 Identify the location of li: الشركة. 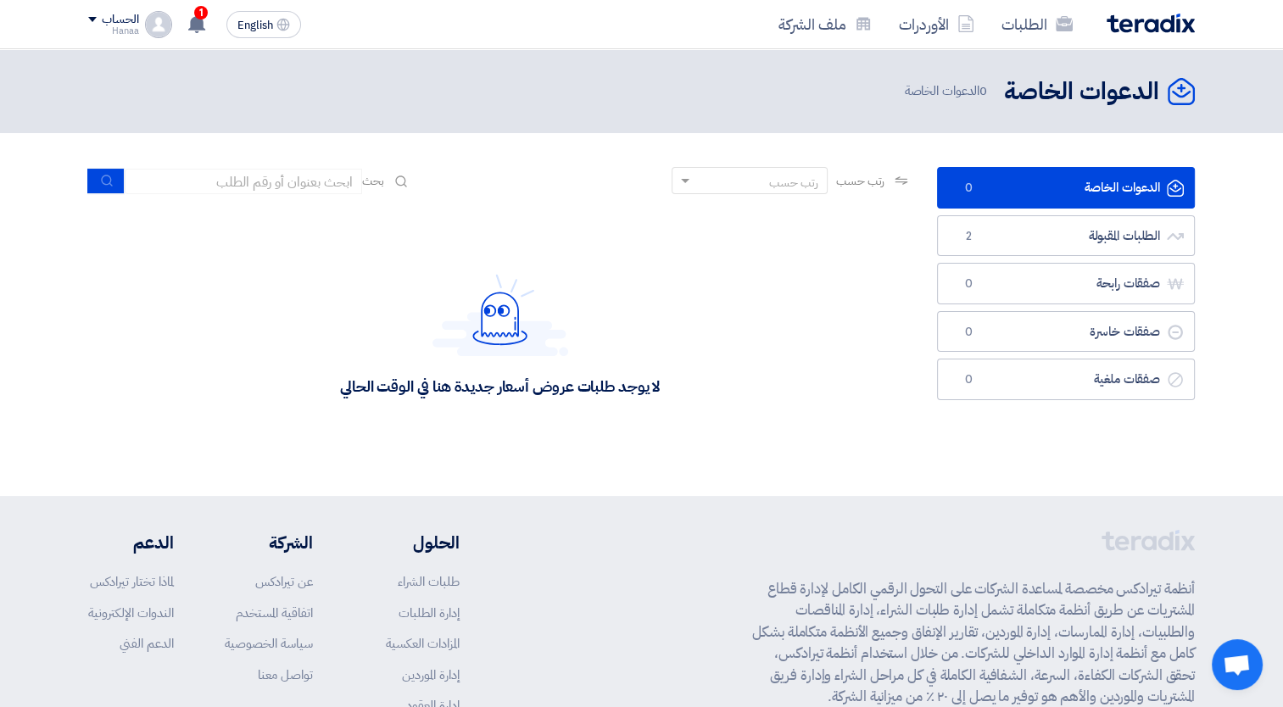
(269, 543).